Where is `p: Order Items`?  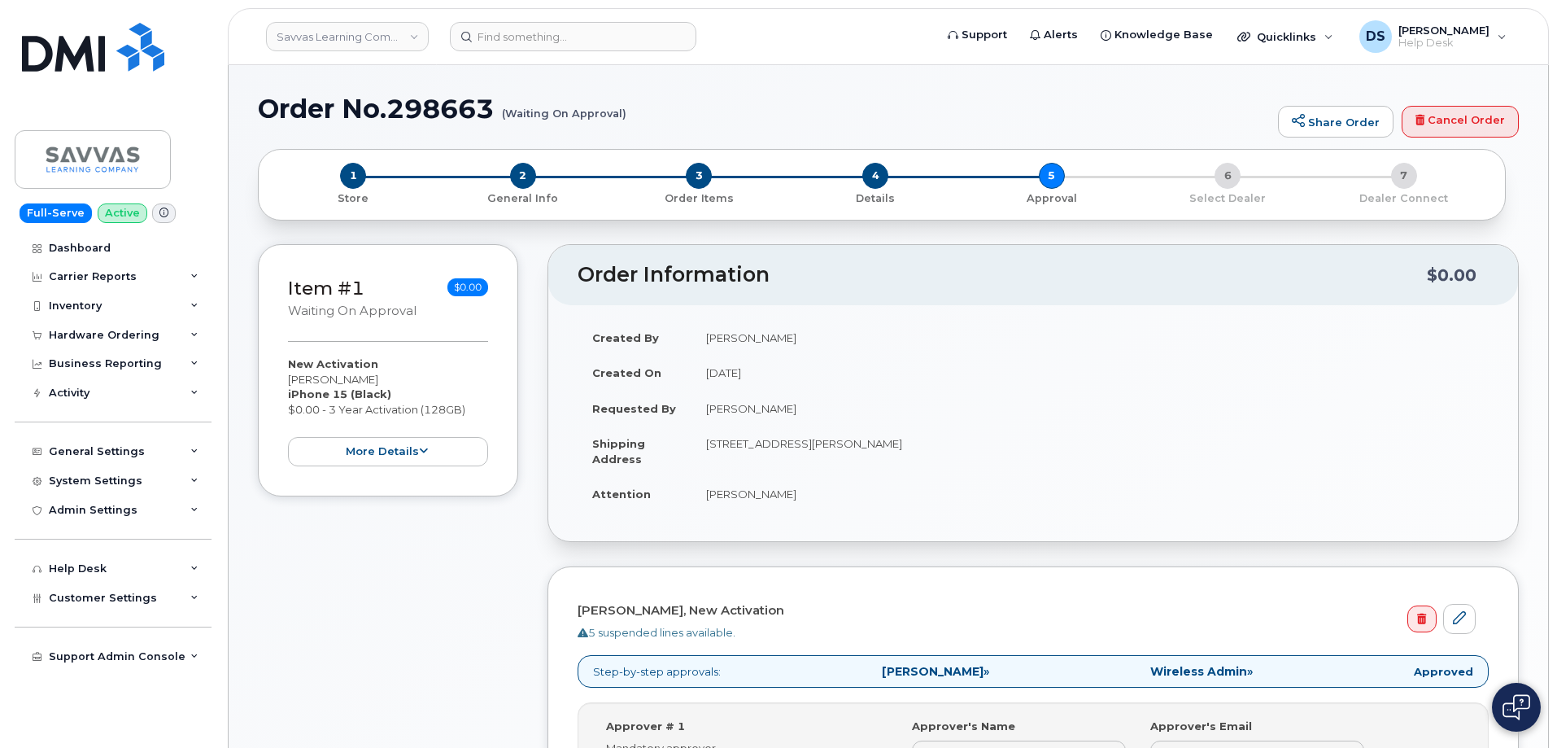 p: Order Items is located at coordinates (699, 198).